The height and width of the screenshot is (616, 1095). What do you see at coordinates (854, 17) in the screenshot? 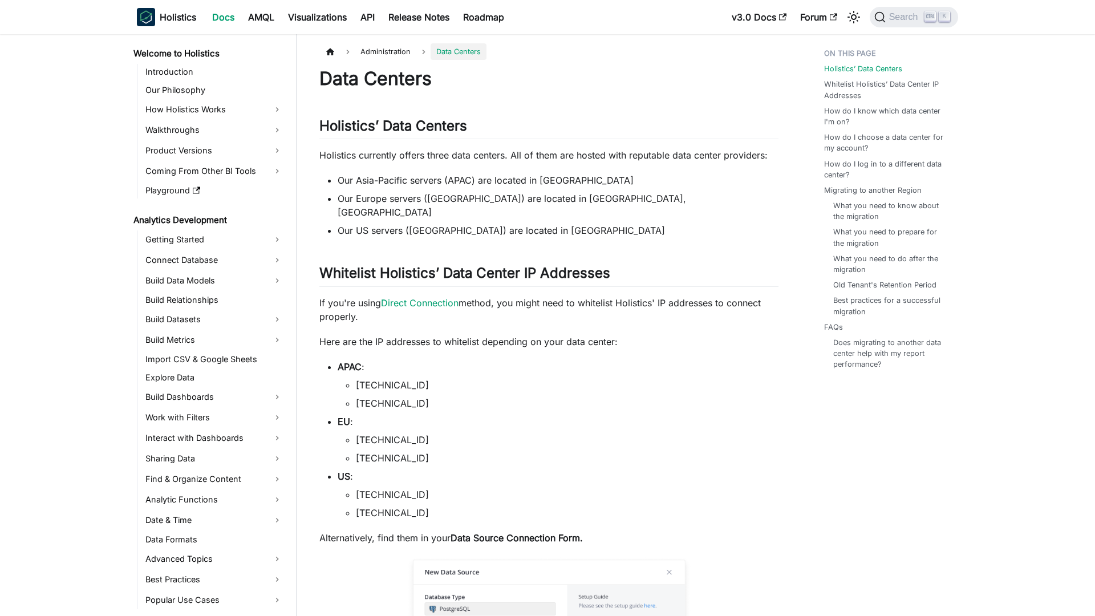
I see `button: Switch between dark and light mode (currently light mode)` at bounding box center [854, 17].